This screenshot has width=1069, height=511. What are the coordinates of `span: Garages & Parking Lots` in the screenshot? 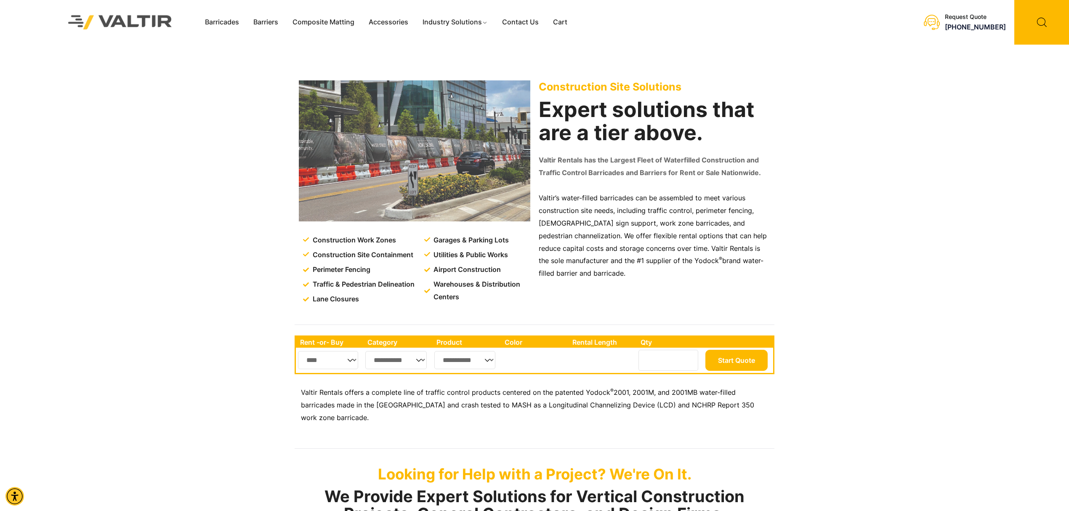 It's located at (470, 240).